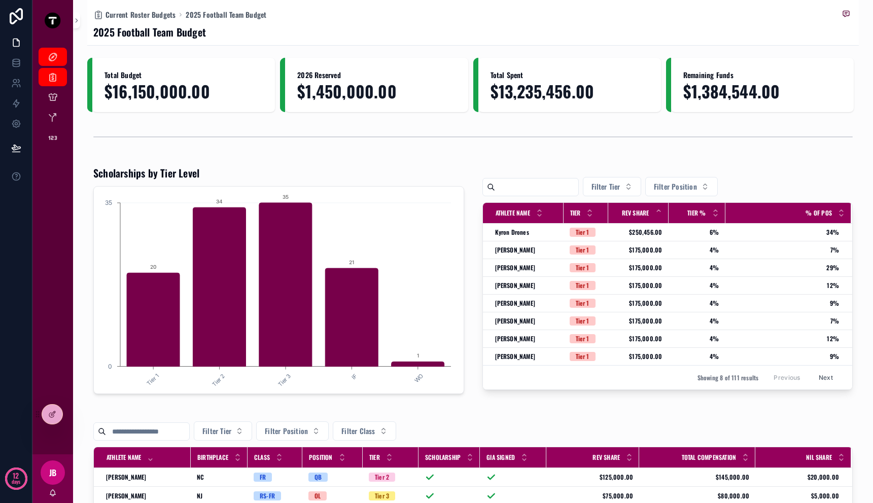  Describe the element at coordinates (184, 75) in the screenshot. I see `span: Total Budget` at that location.